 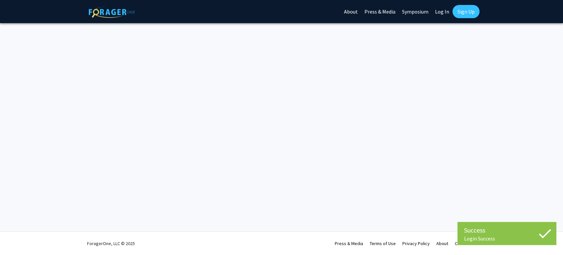 I want to click on a: Contact Us, so click(x=466, y=243).